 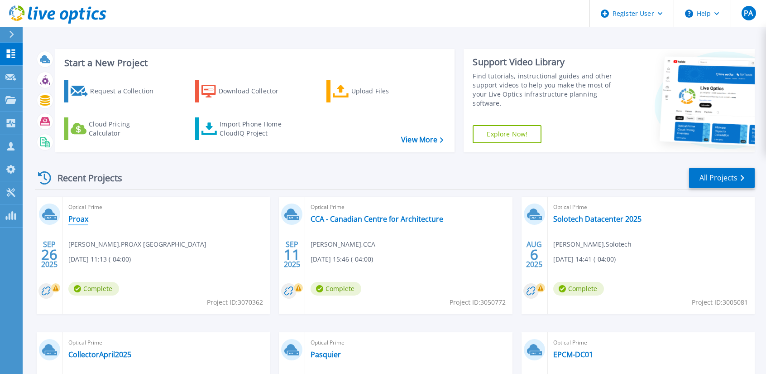 What do you see at coordinates (85, 178) in the screenshot?
I see `div: Recent Projects` at bounding box center [85, 178].